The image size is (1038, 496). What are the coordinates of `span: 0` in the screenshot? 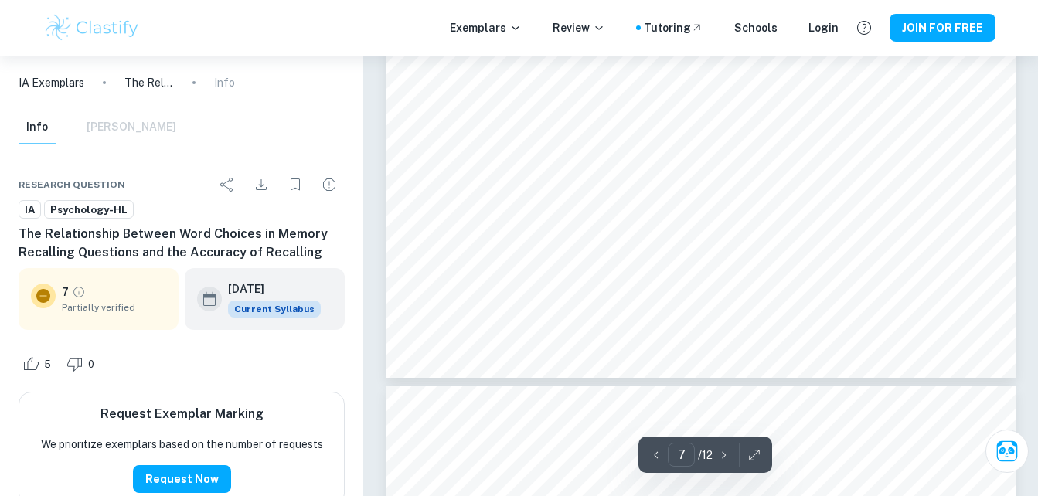 It's located at (91, 365).